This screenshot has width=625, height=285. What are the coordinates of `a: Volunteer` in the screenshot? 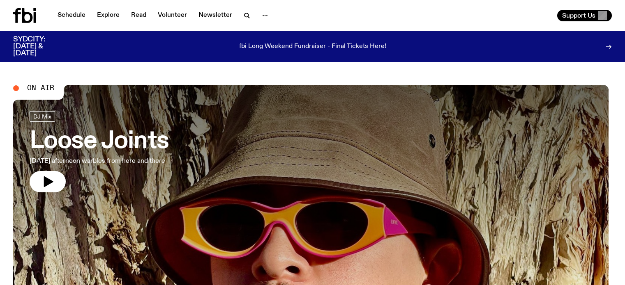 It's located at (172, 16).